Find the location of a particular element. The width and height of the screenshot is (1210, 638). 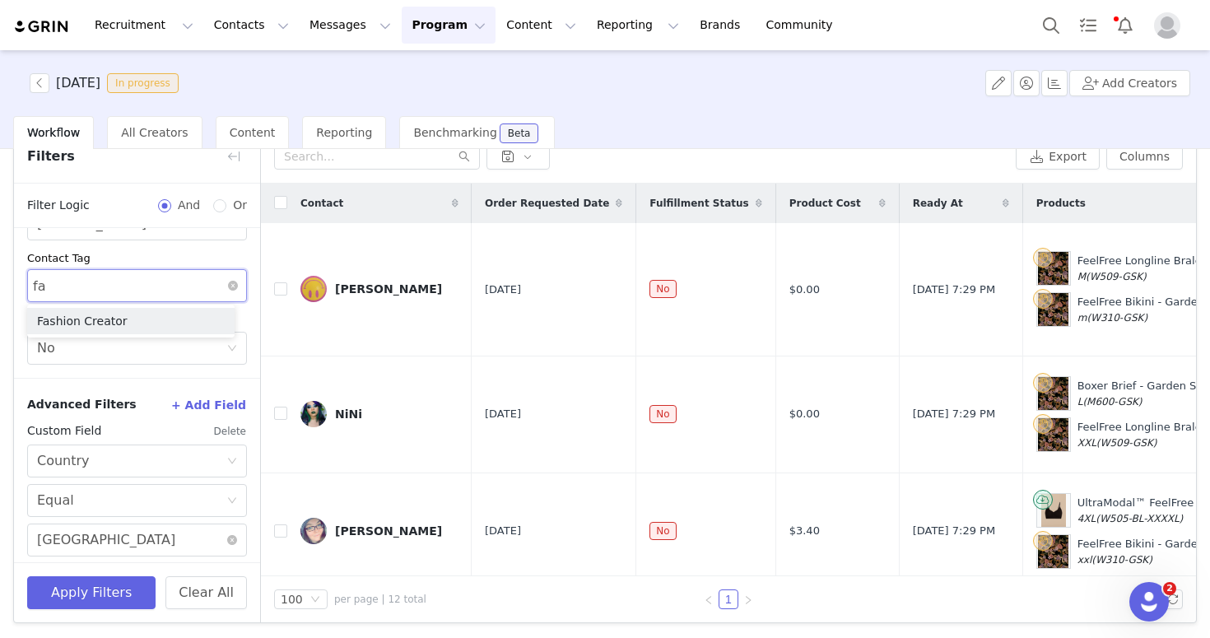

span: In progress is located at coordinates (142, 83).